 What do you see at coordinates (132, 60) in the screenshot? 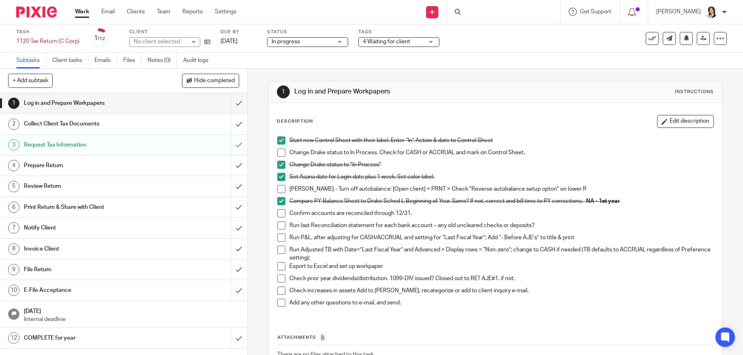
I see `a: Files` at bounding box center [132, 60].